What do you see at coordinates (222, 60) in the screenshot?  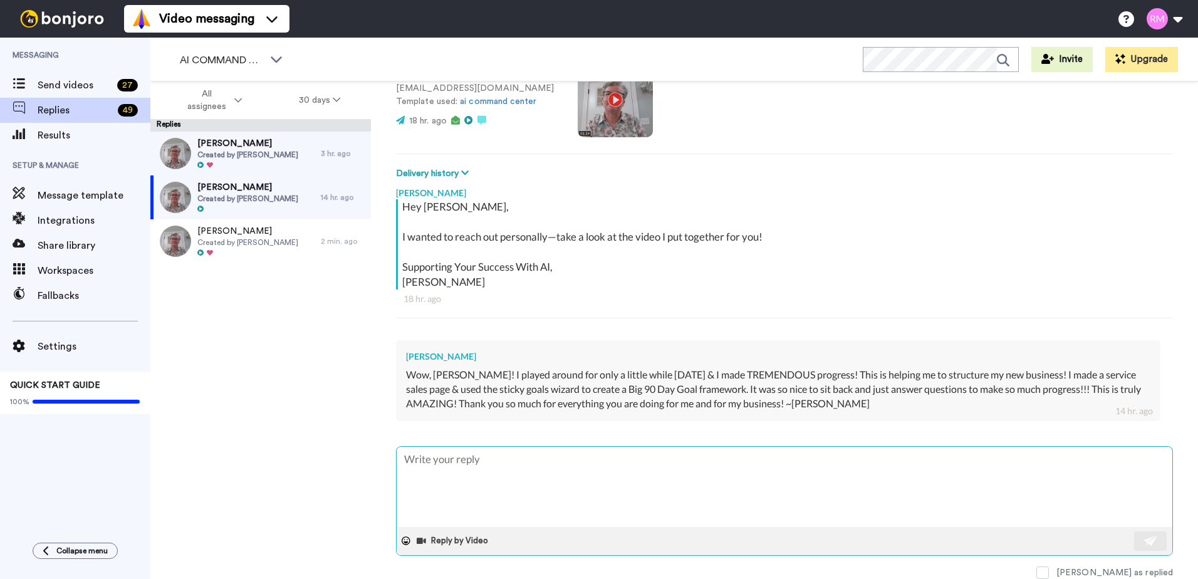 I see `span: AI COMMAND CENTER - ACTIVE` at bounding box center [222, 60].